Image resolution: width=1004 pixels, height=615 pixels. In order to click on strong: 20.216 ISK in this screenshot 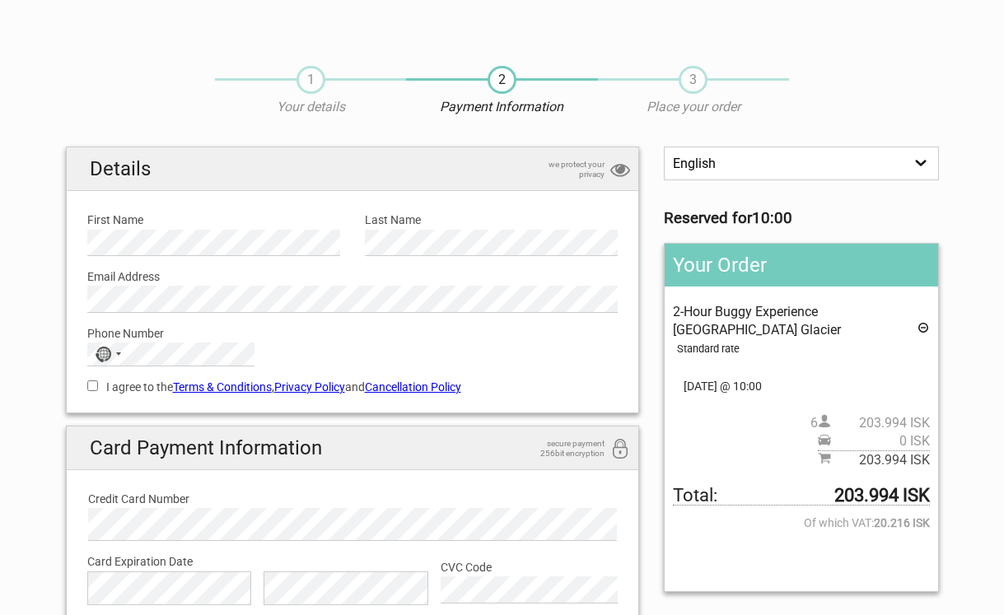, I will do `click(902, 523)`.